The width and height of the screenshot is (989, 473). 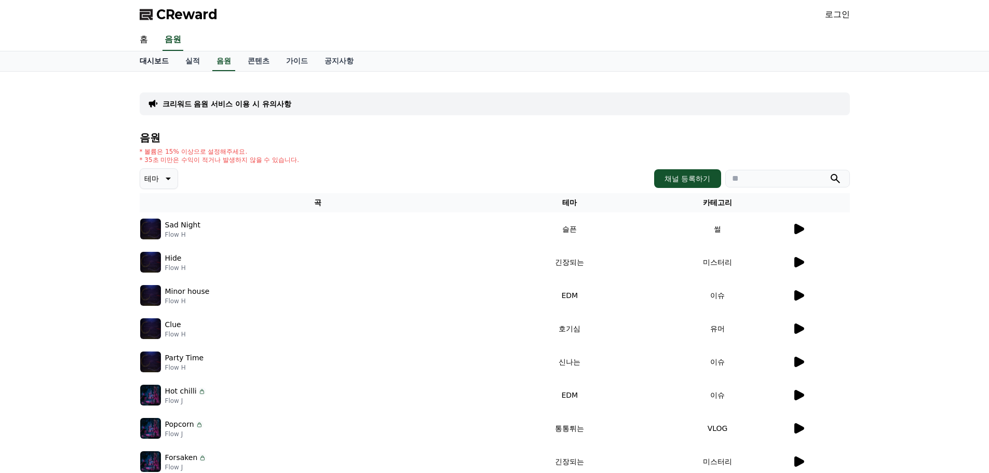 I want to click on td: 긴장되는, so click(x=569, y=262).